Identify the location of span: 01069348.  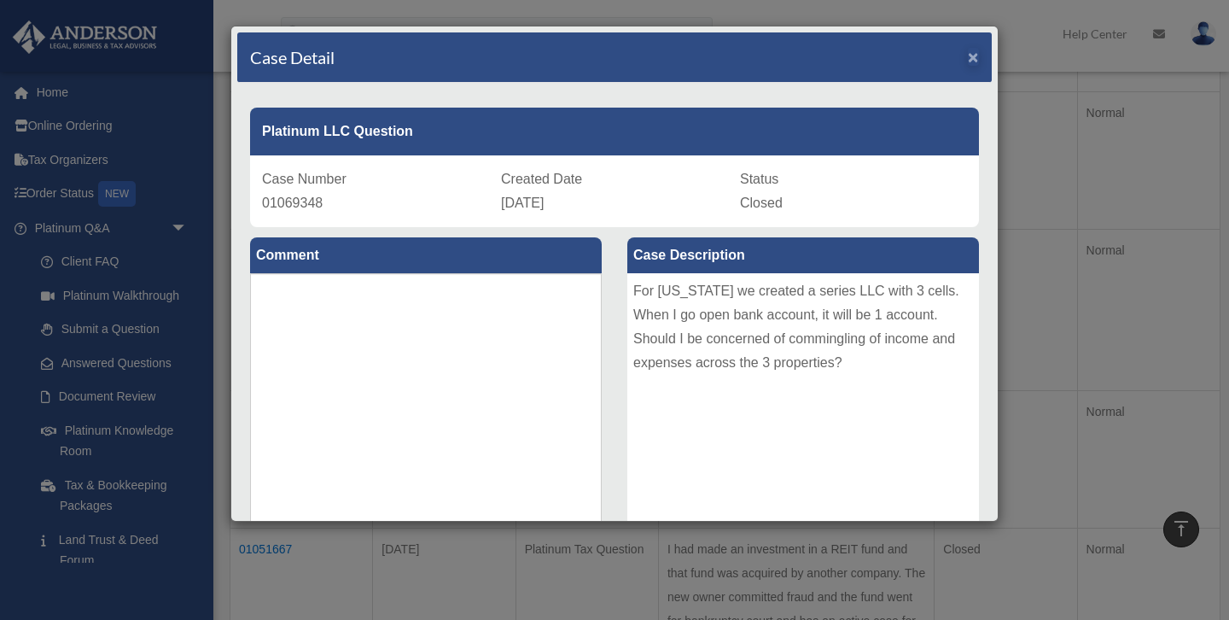
(292, 202).